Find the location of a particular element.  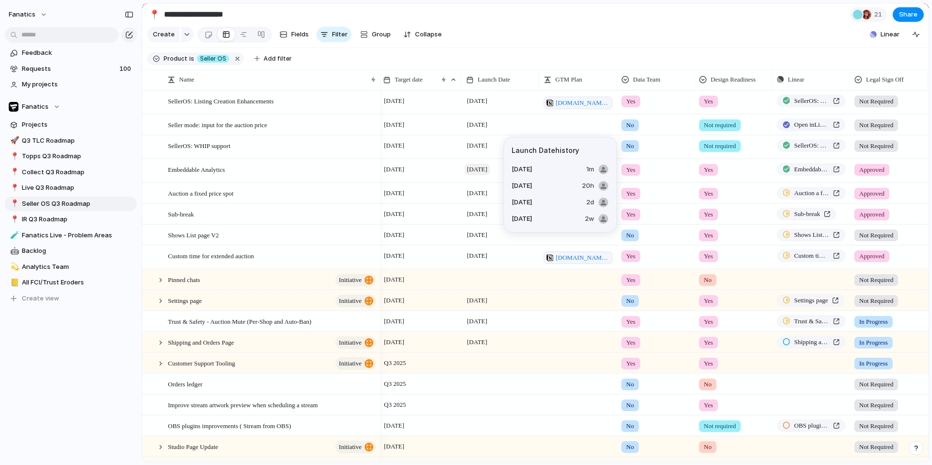

span: Q3 2025 is located at coordinates (395, 405).